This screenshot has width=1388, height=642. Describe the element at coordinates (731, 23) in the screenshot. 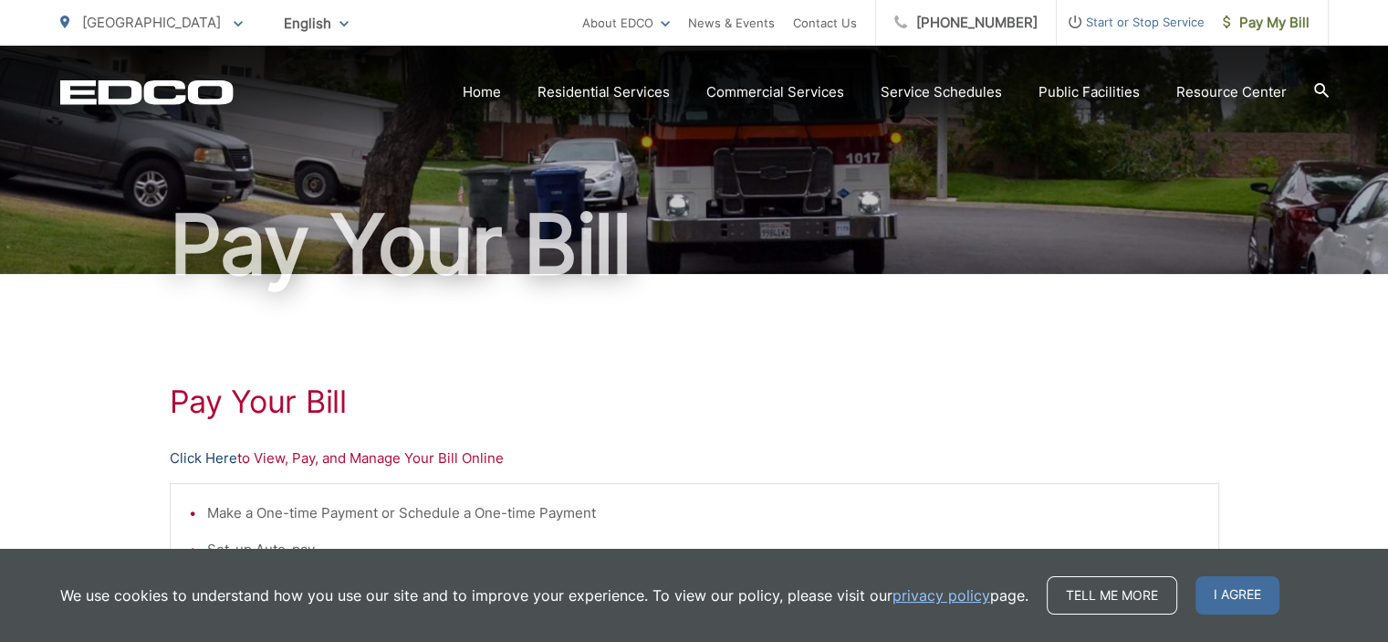

I see `a: News & Events` at that location.